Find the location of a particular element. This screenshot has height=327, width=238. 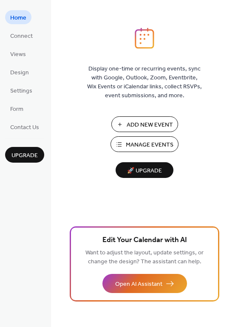

span: Open AI Assistant is located at coordinates (138, 284).